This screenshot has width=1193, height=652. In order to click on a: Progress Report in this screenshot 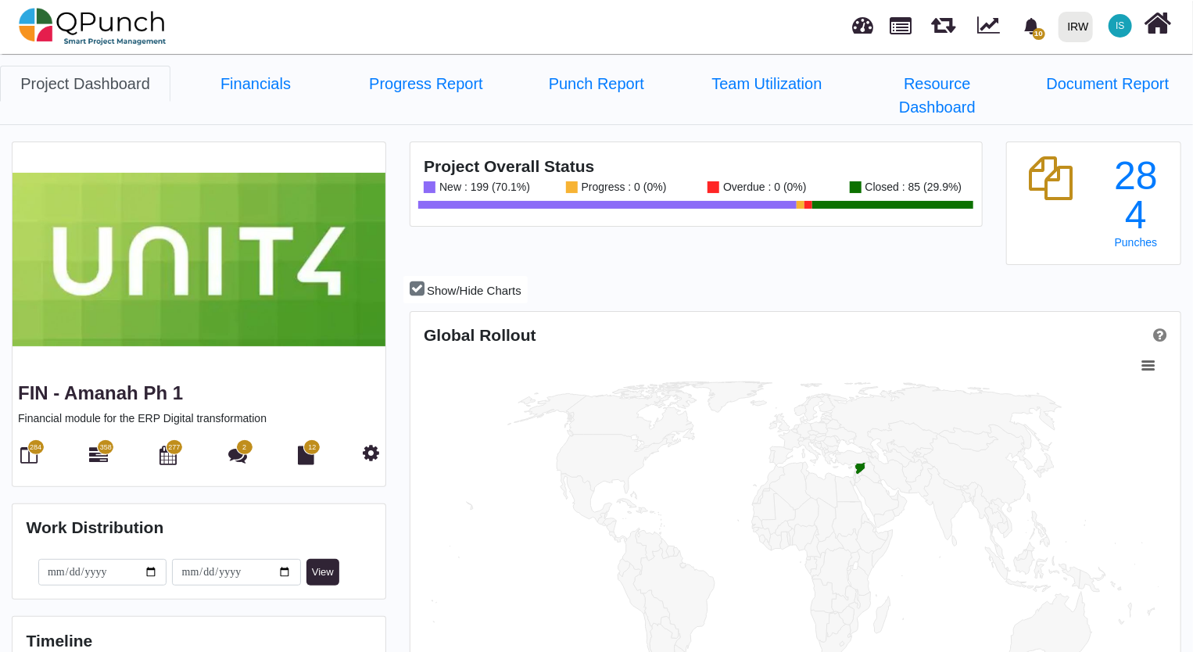, I will do `click(426, 84)`.